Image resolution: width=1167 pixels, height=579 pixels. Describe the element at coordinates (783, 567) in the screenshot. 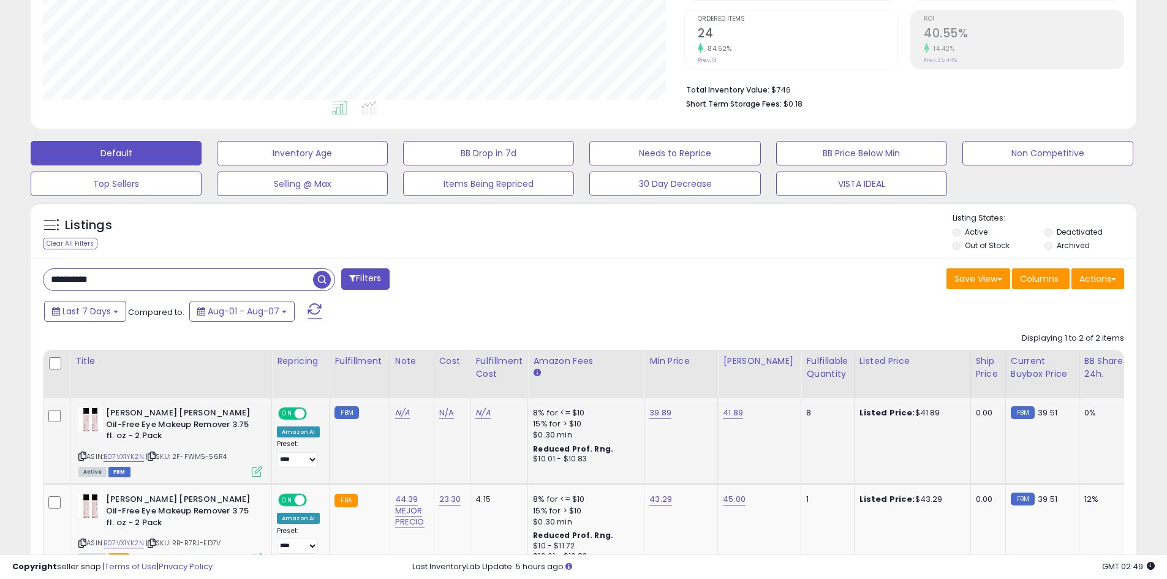

I see `div: Last InventoryLab Update: 5 hours ago.` at that location.